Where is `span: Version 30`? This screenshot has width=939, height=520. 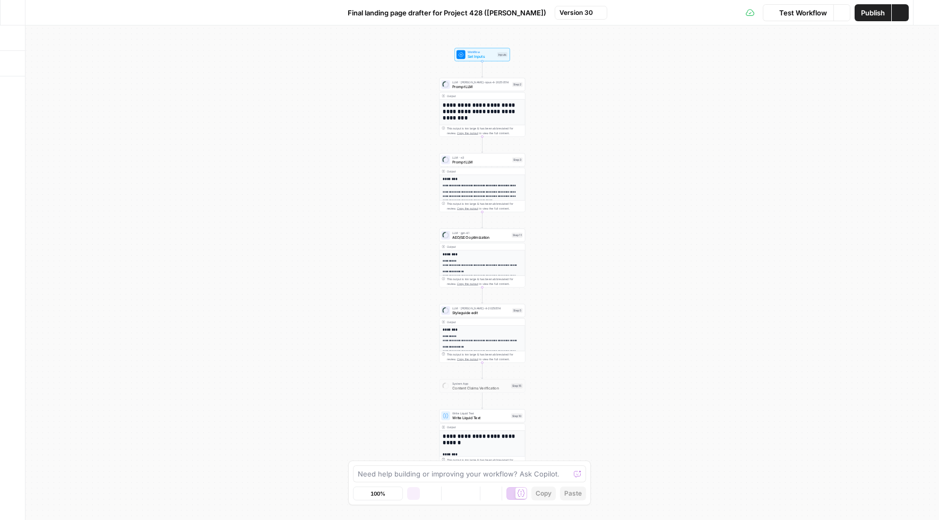 span: Version 30 is located at coordinates (576, 13).